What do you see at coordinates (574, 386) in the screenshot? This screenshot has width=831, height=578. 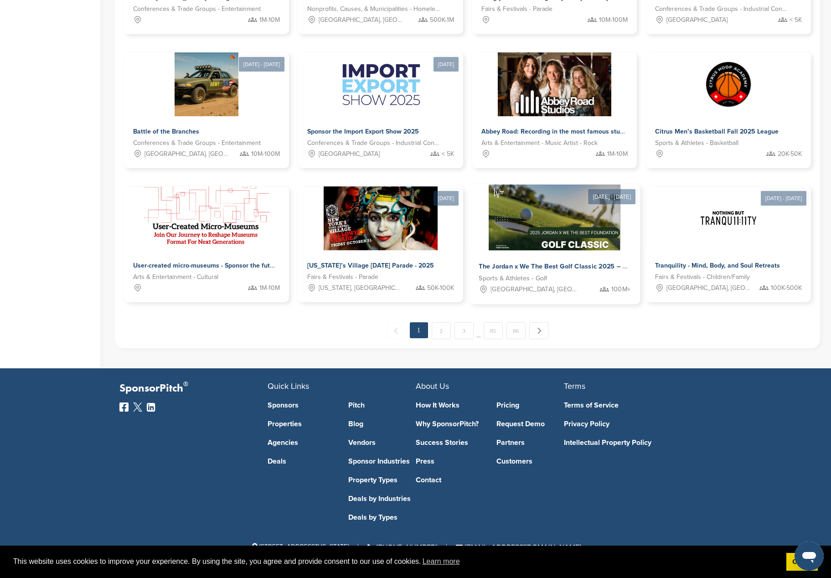 I see `span: Terms` at bounding box center [574, 386].